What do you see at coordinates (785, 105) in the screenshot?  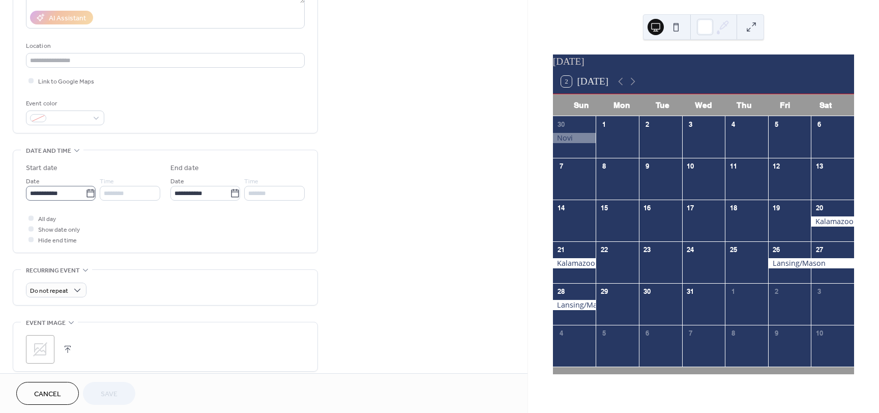 I see `div: Fri` at bounding box center [785, 105].